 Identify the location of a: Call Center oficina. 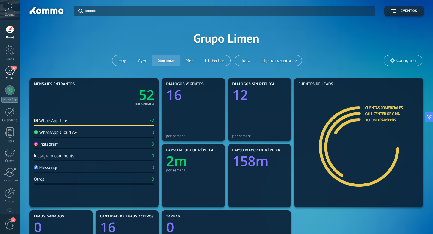
(383, 114).